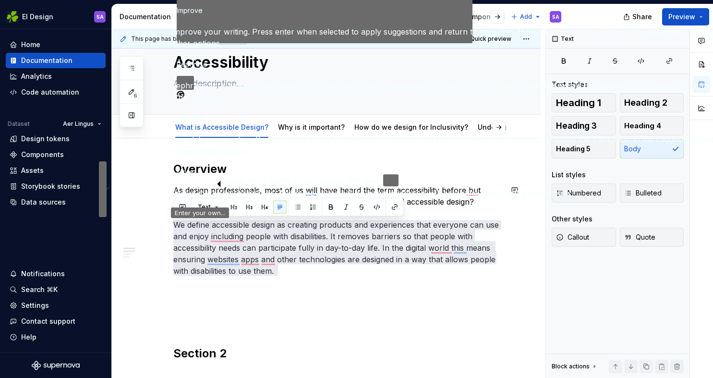 The width and height of the screenshot is (713, 378). Describe the element at coordinates (39, 290) in the screenshot. I see `div: Search ⌘K` at that location.